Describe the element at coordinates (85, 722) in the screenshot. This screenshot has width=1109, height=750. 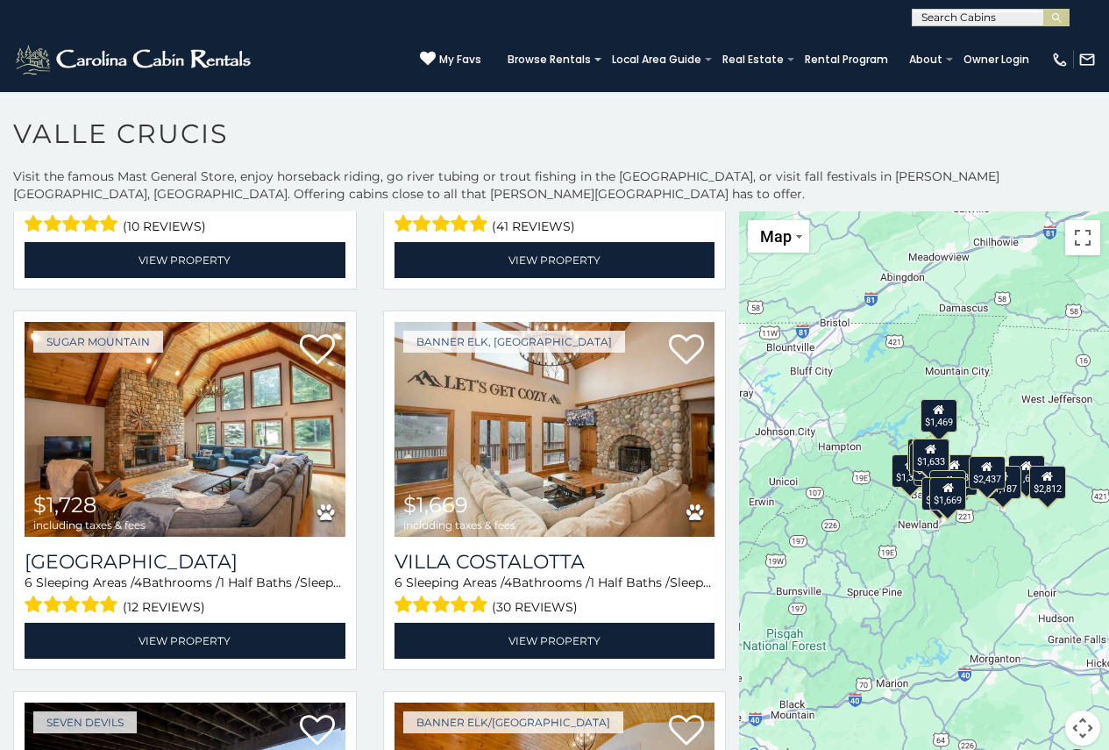
I see `a: Seven Devils` at that location.